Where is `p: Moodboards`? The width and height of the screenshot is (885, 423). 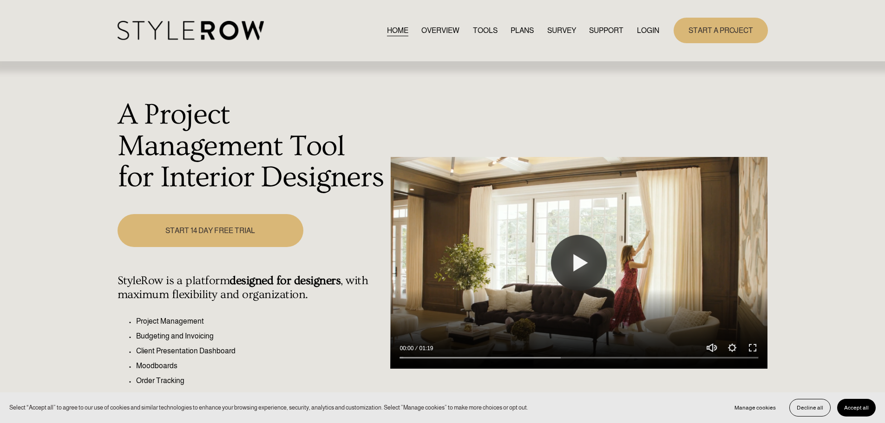 p: Moodboards is located at coordinates (261, 366).